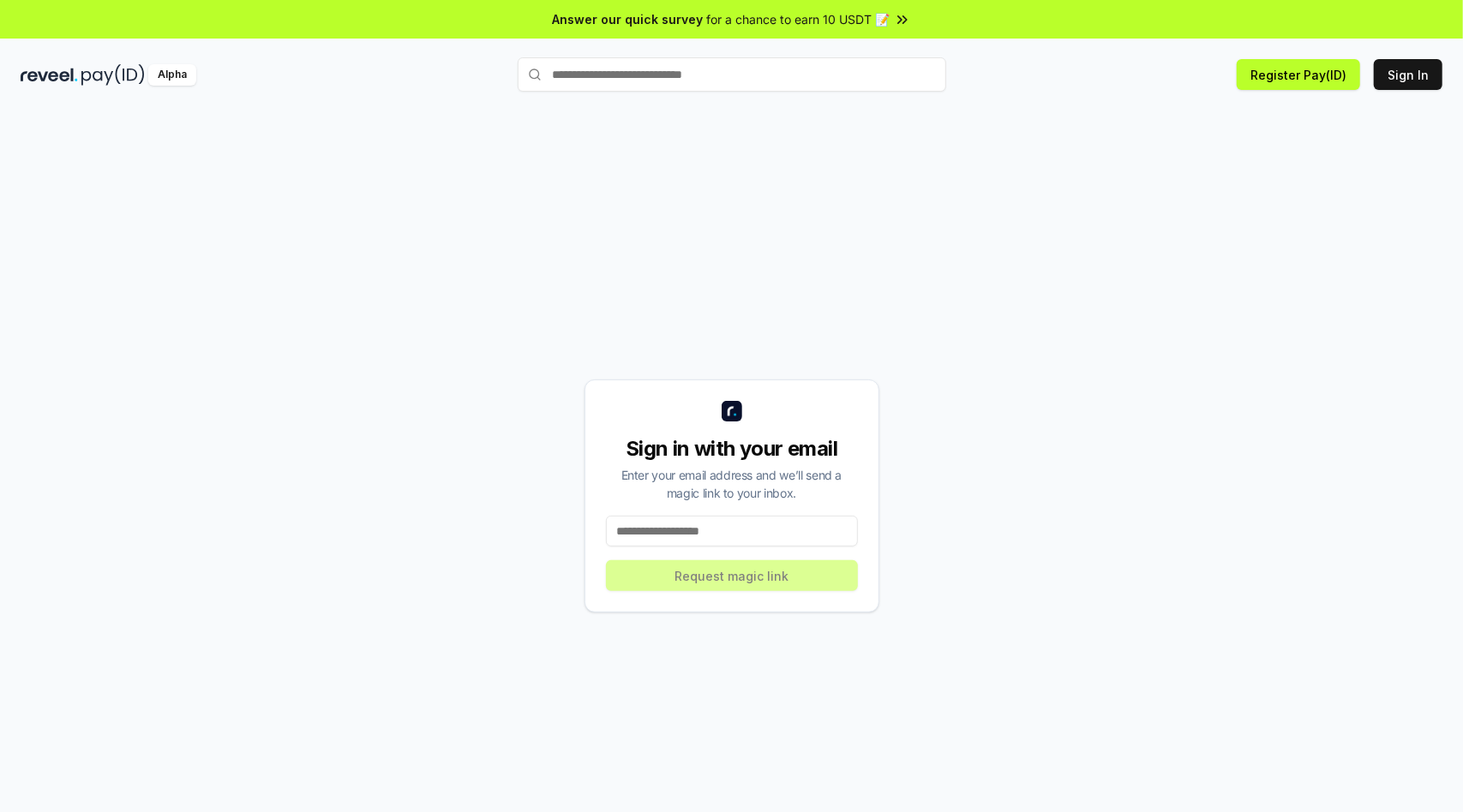  Describe the element at coordinates (732, 411) in the screenshot. I see `img: logo_small` at that location.